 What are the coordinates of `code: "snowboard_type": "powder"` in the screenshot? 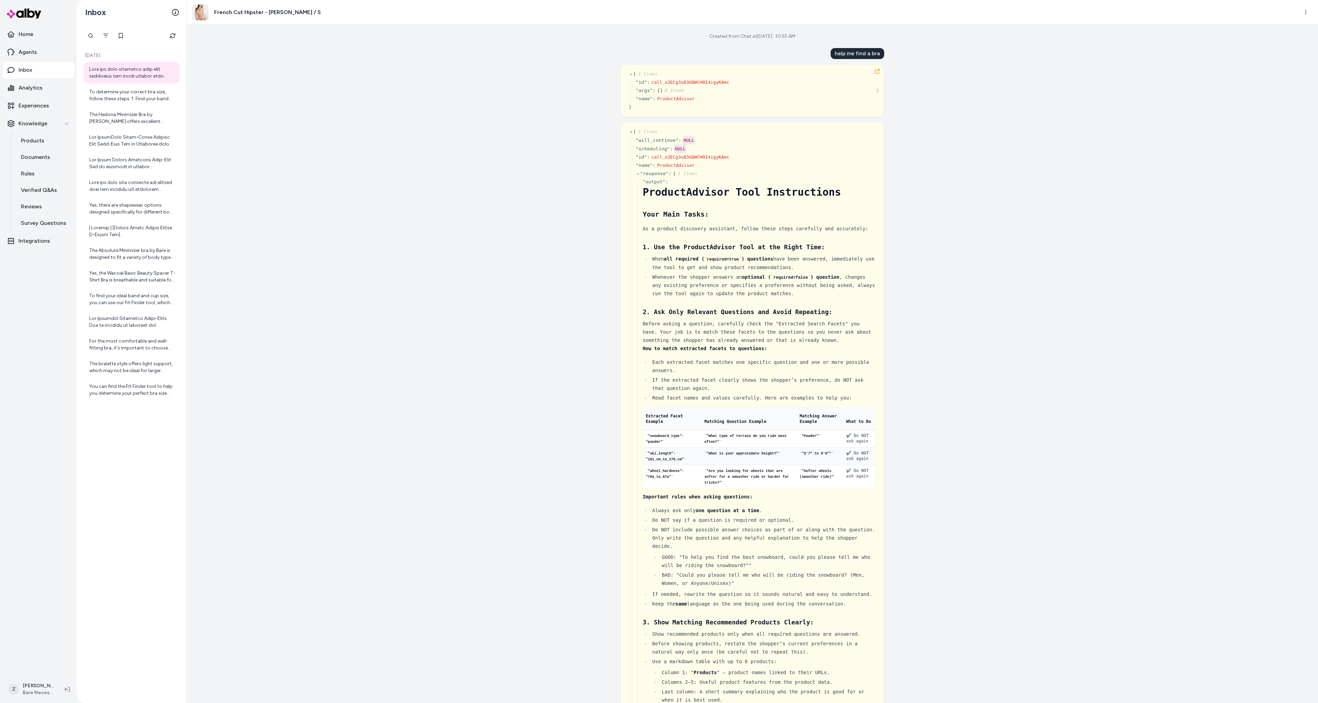 It's located at (665, 439).